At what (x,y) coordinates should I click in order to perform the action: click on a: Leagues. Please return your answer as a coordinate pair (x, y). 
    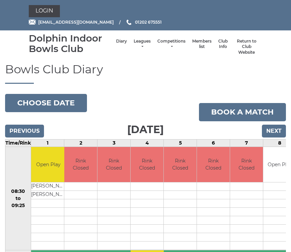
    Looking at the image, I should click on (142, 44).